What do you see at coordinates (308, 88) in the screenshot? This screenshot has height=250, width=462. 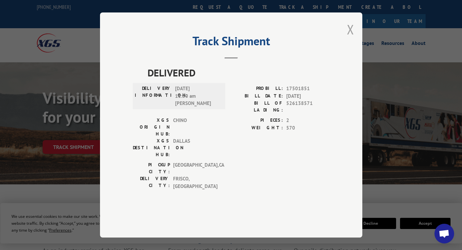 I see `span: 17501851` at bounding box center [308, 88].